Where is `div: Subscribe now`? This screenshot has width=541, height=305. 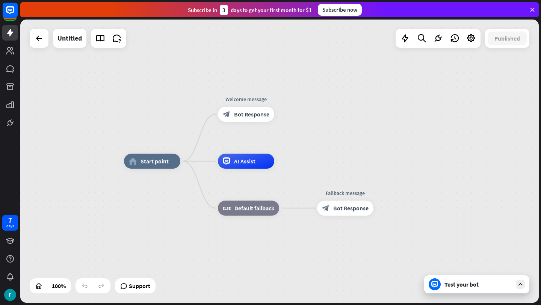 div: Subscribe now is located at coordinates (340, 10).